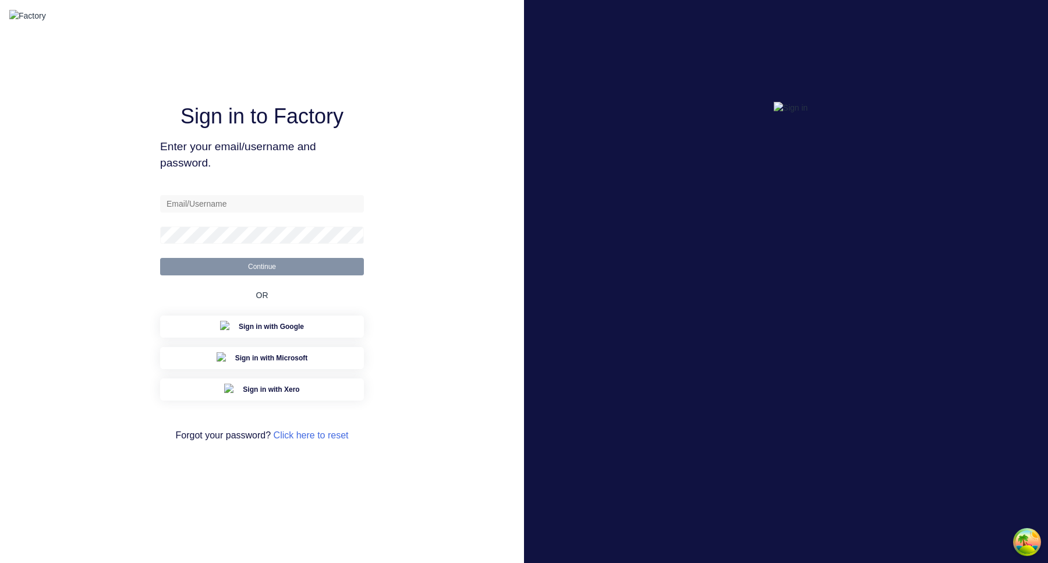  I want to click on a: Click here to reset, so click(311, 435).